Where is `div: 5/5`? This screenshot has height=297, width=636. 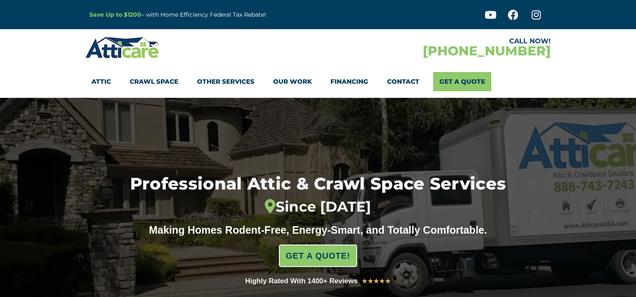 div: 5/5 is located at coordinates (376, 281).